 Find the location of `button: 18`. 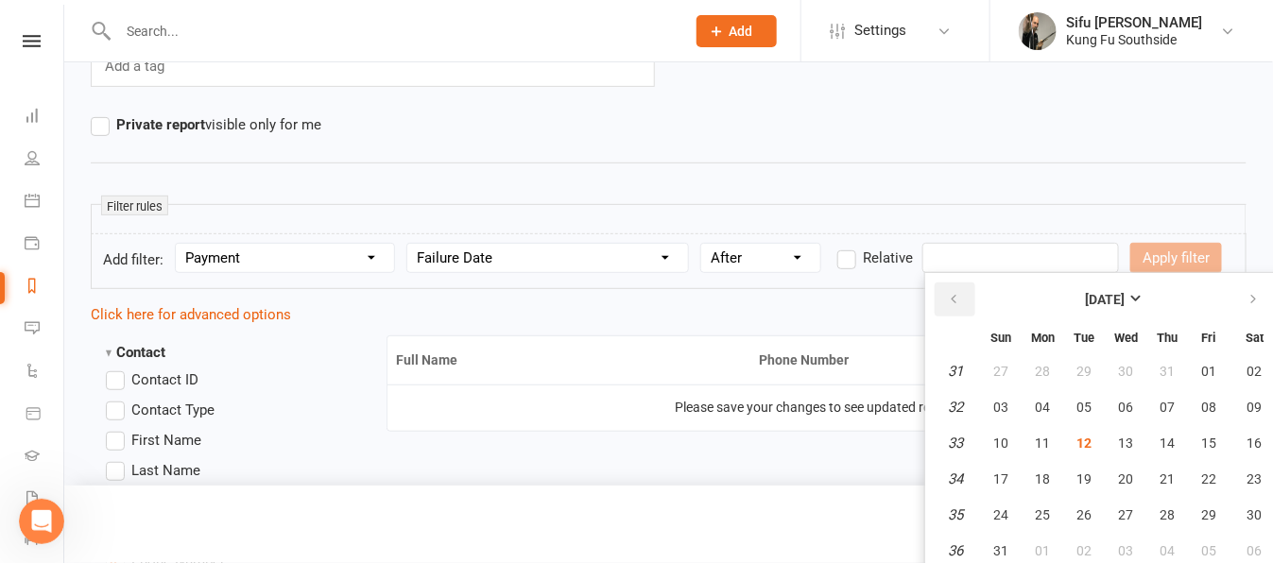

button: 18 is located at coordinates (1042, 479).